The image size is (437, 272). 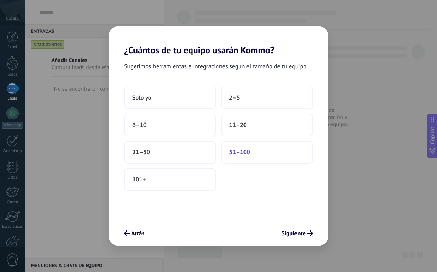 What do you see at coordinates (139, 125) in the screenshot?
I see `span: 6–10` at bounding box center [139, 125].